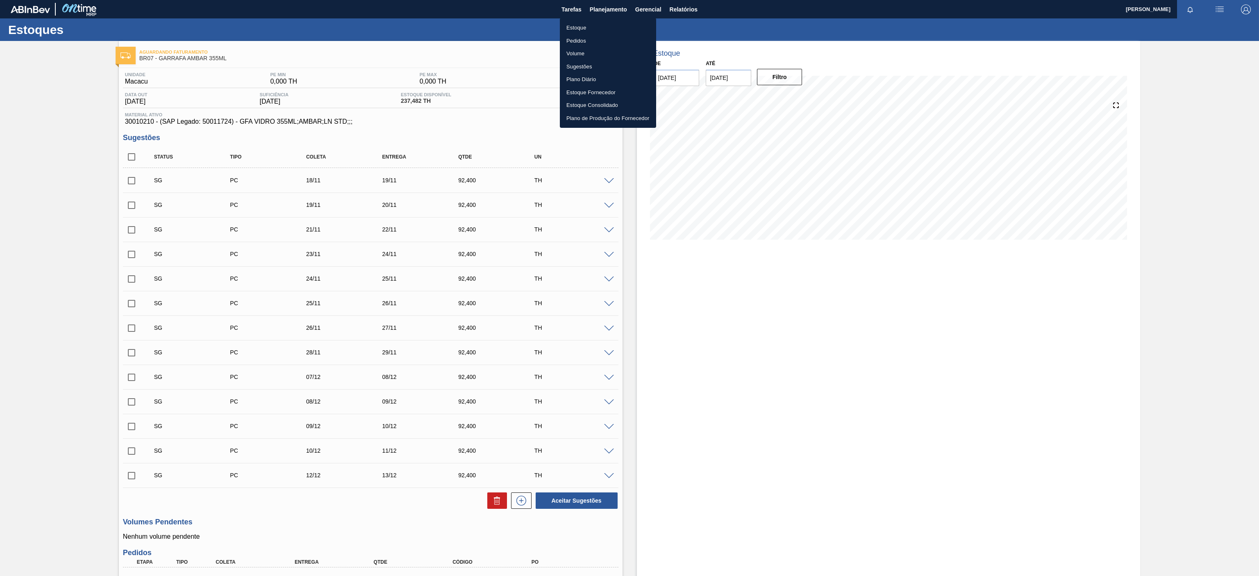 The image size is (1259, 576). What do you see at coordinates (608, 54) in the screenshot?
I see `li: Volume` at bounding box center [608, 54].